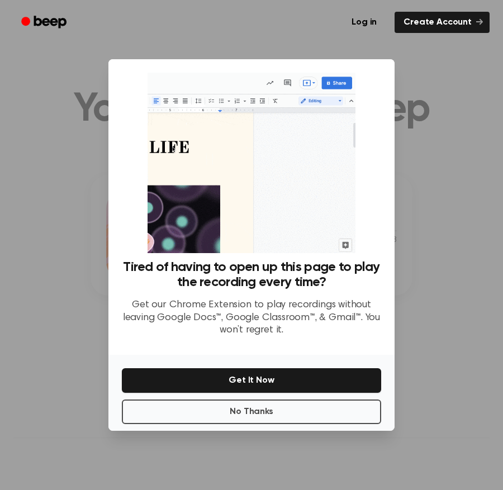 The height and width of the screenshot is (490, 503). I want to click on button: Get It Now, so click(251, 380).